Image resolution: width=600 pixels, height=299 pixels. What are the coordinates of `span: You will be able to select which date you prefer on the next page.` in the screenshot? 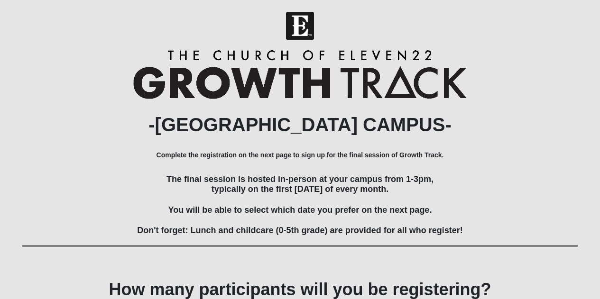 It's located at (300, 210).